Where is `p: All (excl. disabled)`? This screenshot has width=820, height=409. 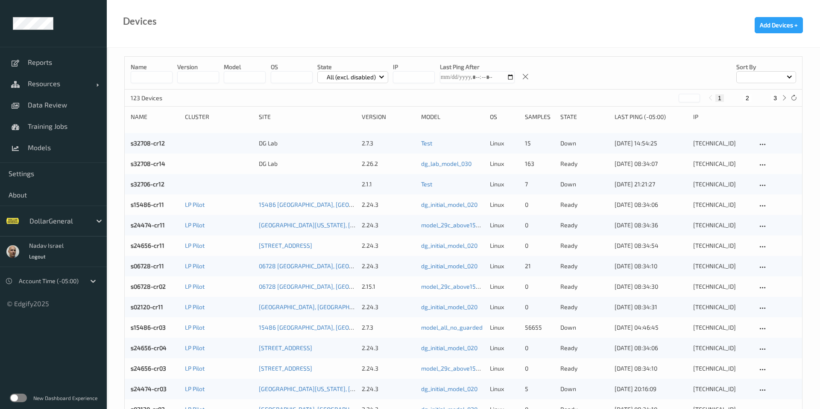 p: All (excl. disabled) is located at coordinates (351, 77).